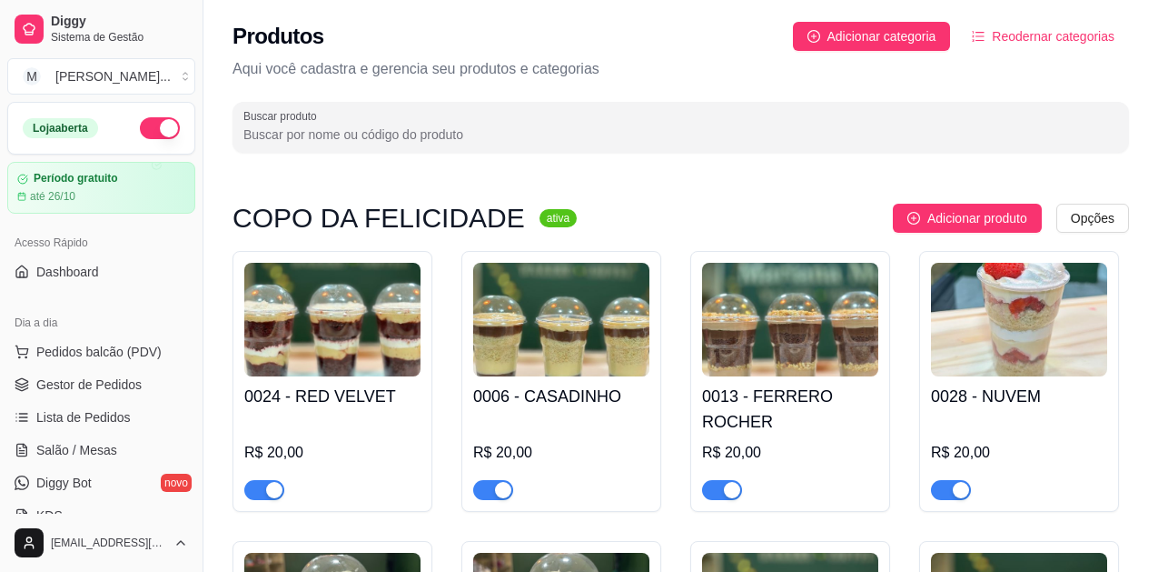 The width and height of the screenshot is (1158, 572). What do you see at coordinates (67, 272) in the screenshot?
I see `span: Dashboard` at bounding box center [67, 272].